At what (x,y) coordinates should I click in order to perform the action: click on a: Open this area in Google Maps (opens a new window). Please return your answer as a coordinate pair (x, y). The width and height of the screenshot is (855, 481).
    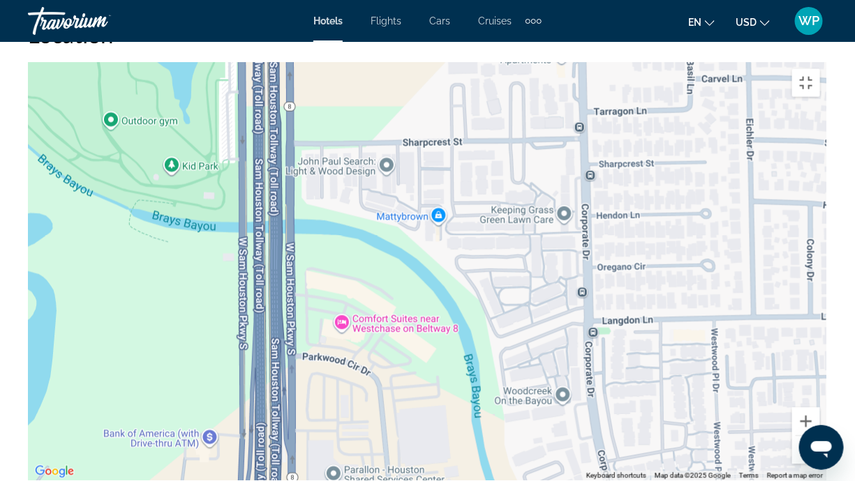
    Looking at the image, I should click on (54, 472).